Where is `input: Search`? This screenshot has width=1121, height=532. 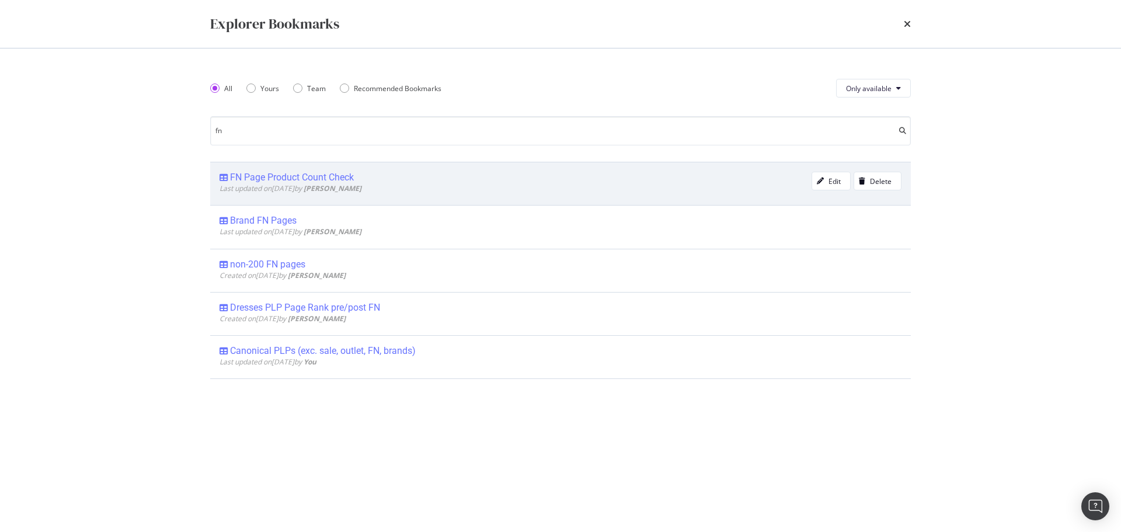 input: Search is located at coordinates (561, 131).